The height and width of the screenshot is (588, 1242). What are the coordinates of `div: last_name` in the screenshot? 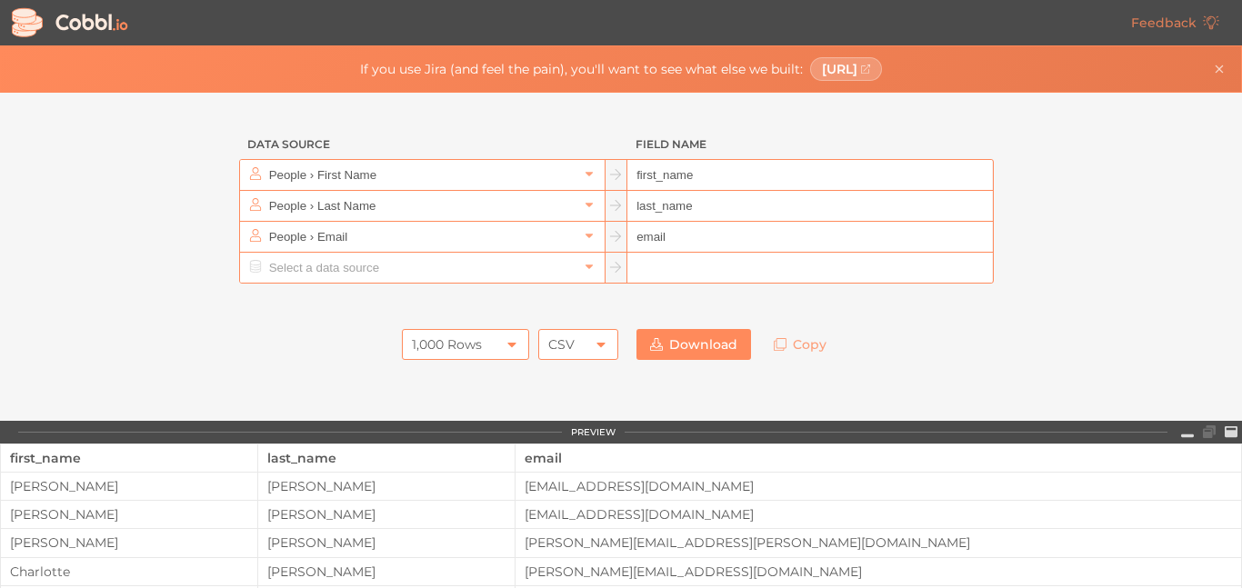 It's located at (386, 458).